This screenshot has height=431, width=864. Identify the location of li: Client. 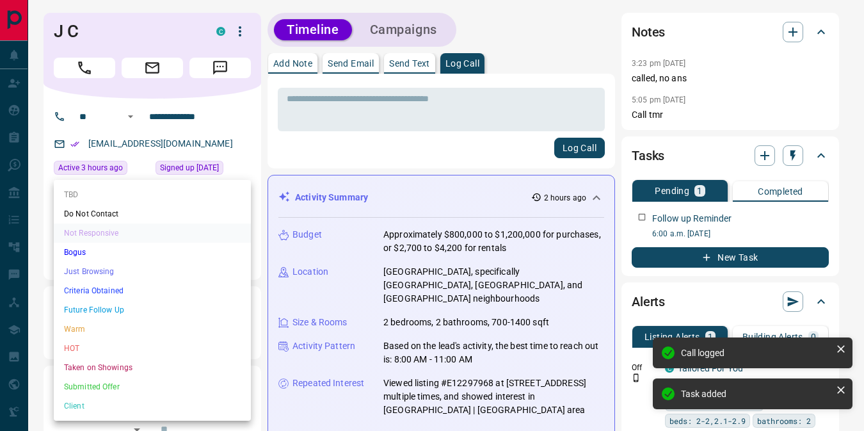
(152, 406).